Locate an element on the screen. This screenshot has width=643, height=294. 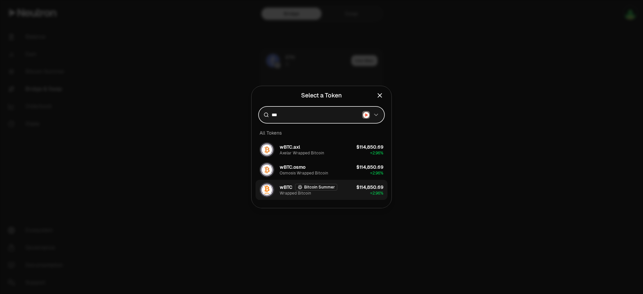
span: wBTC is located at coordinates (286, 187).